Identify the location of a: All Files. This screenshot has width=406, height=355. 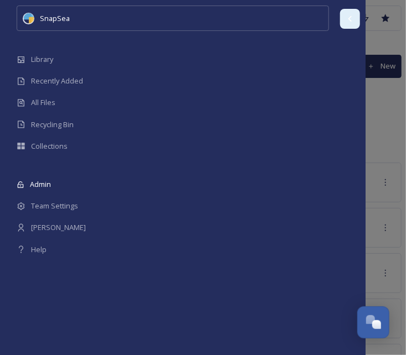
(183, 102).